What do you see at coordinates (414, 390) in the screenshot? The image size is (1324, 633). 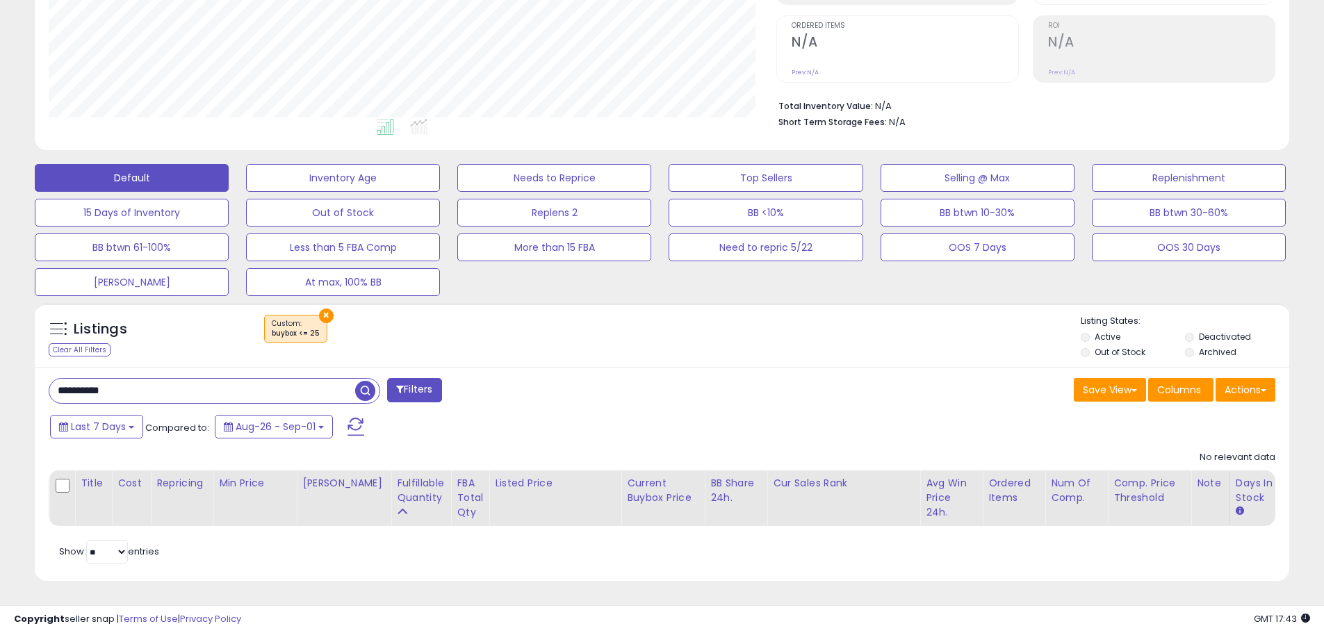 I see `button: Filters` at bounding box center [414, 390].